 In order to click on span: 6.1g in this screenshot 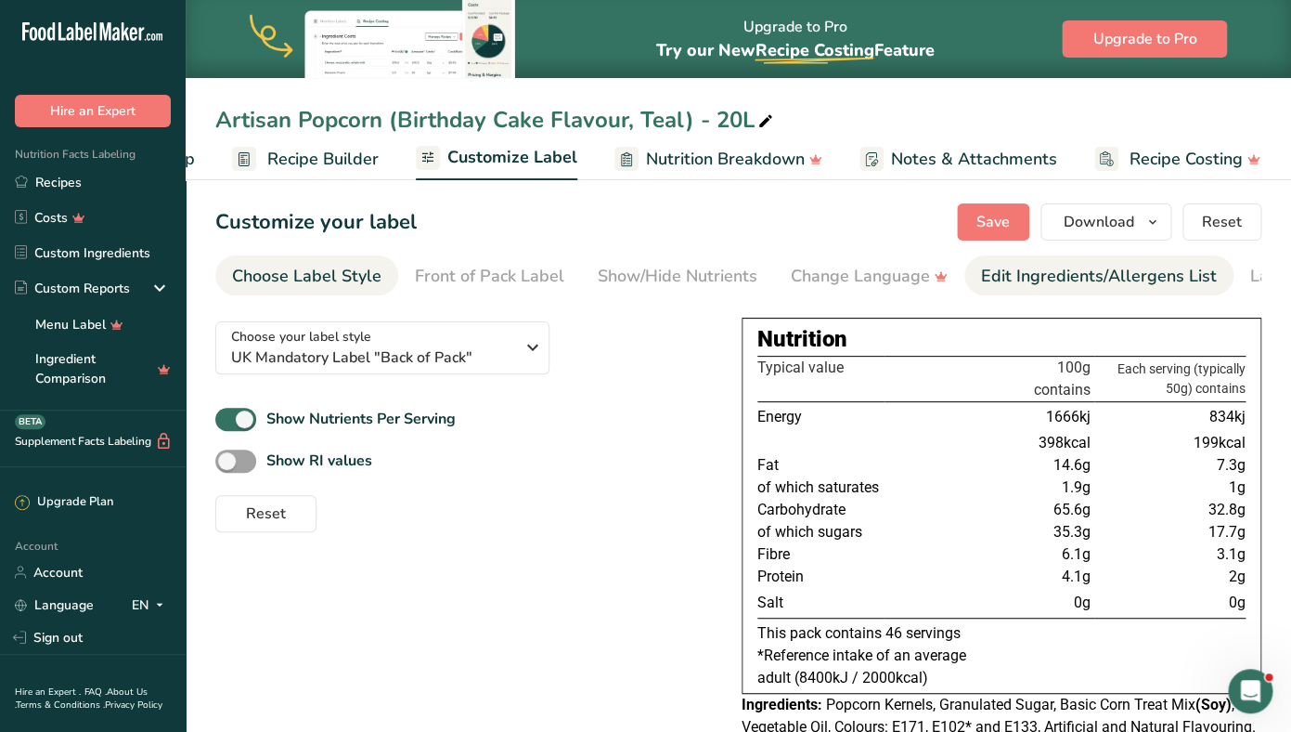, I will do `click(1076, 553)`.